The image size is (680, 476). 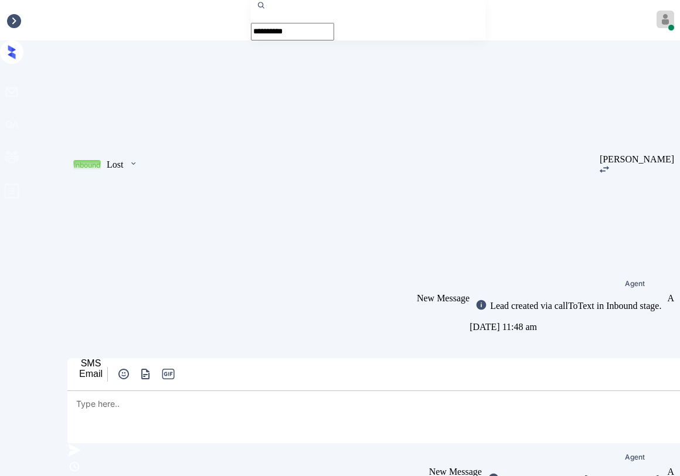 I want to click on div: Lost, so click(x=115, y=165).